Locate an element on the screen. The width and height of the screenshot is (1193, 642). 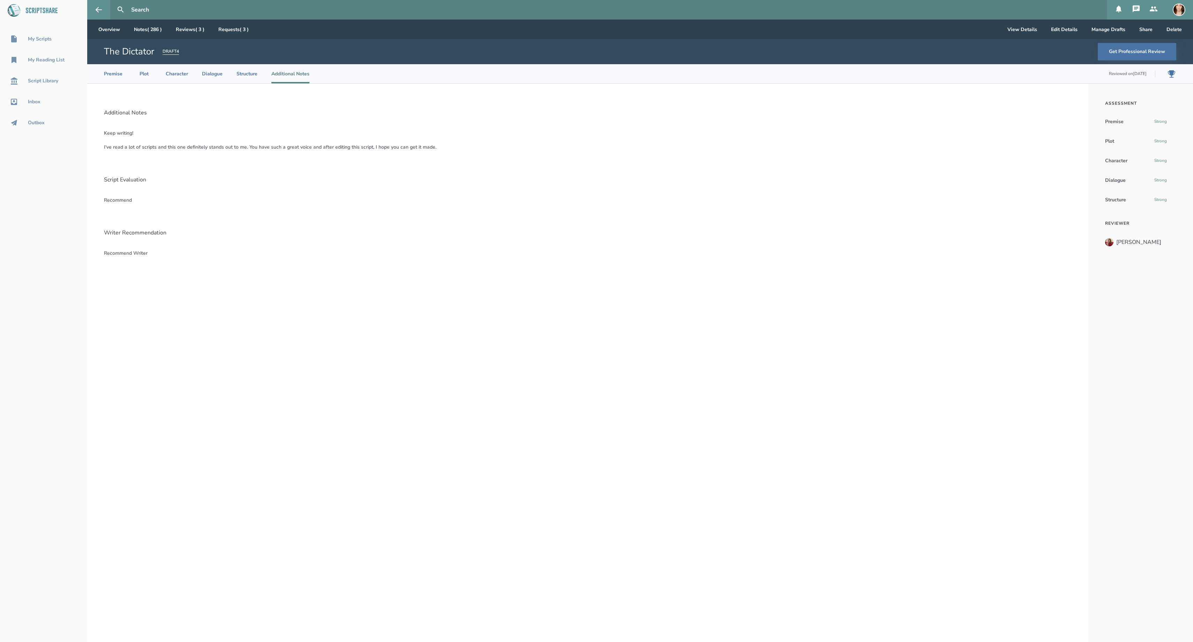
button: View Details is located at coordinates (1022, 29).